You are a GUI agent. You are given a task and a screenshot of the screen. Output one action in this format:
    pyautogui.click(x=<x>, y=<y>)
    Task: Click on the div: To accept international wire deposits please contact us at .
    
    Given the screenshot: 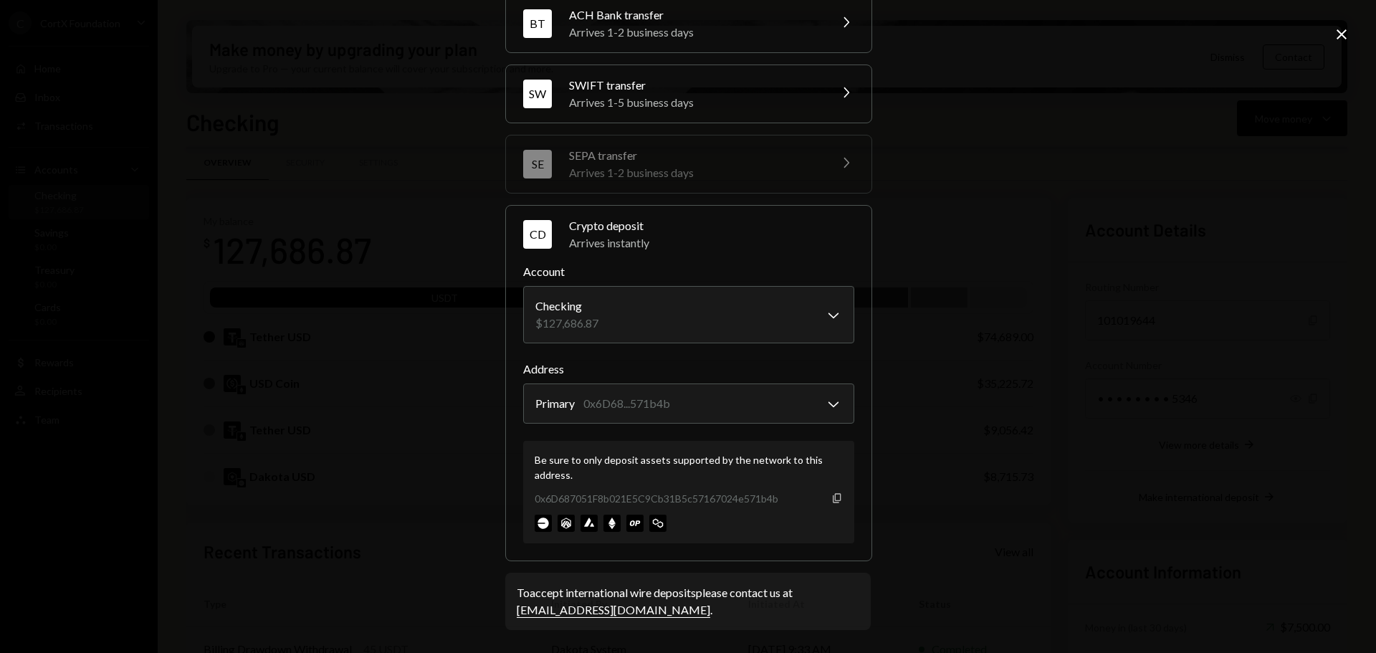 What is the action you would take?
    pyautogui.click(x=688, y=601)
    